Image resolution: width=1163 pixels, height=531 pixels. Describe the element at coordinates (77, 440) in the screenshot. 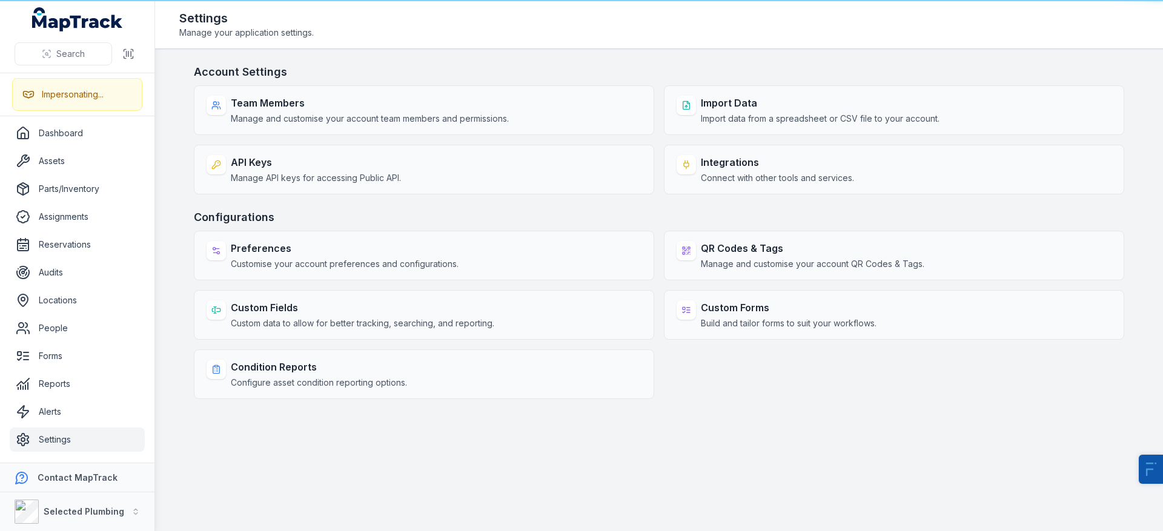

I see `a: Settings` at that location.